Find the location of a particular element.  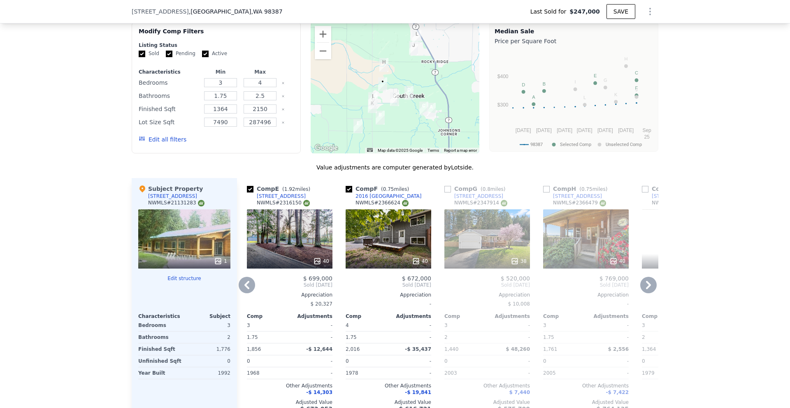

button: Keyboard shortcuts is located at coordinates (370, 150).